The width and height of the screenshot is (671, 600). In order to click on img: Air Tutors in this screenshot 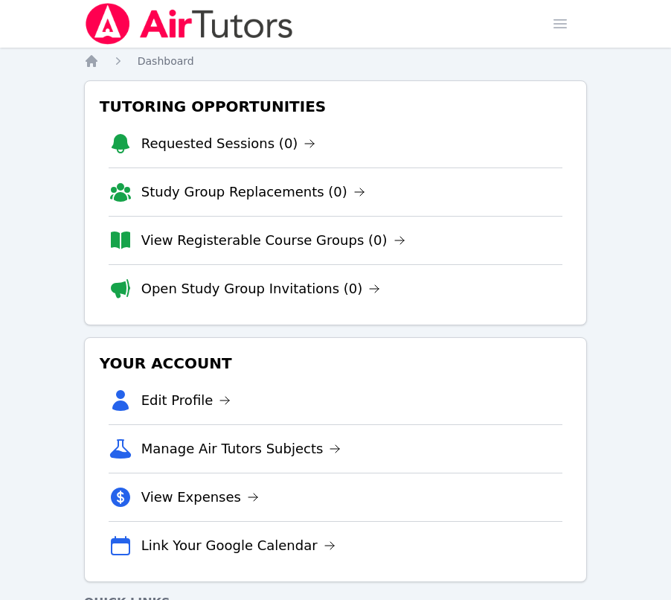, I will do `click(189, 24)`.